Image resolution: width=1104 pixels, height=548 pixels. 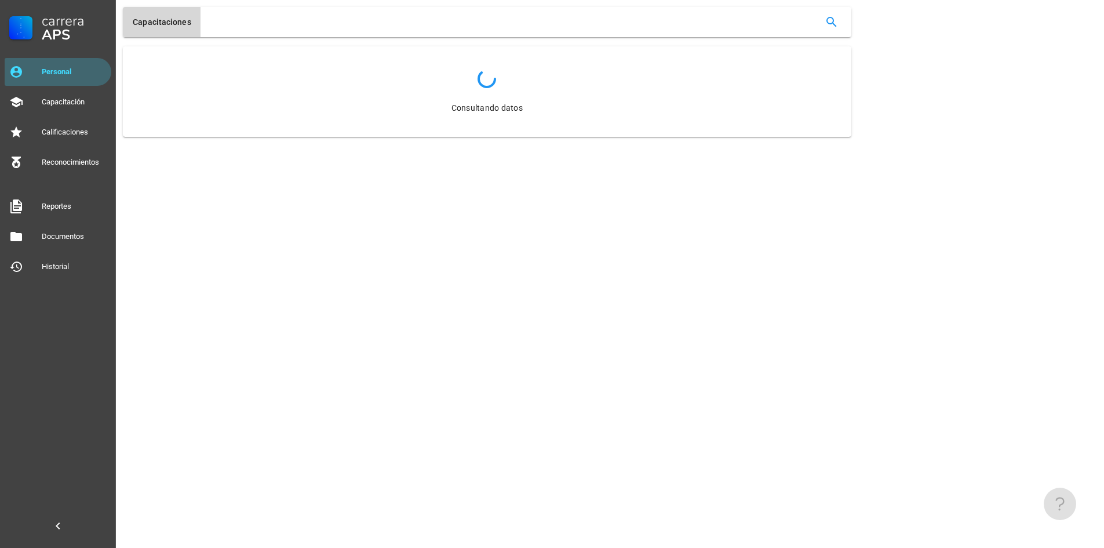 I want to click on div: Reportes, so click(x=74, y=206).